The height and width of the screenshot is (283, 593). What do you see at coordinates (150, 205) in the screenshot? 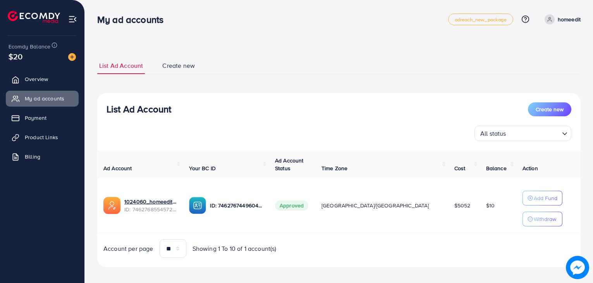
I see `div: <span class='underline'>1024060_homeedit7_1737561213516</span></br>7462768554572742672` at bounding box center [150, 205].